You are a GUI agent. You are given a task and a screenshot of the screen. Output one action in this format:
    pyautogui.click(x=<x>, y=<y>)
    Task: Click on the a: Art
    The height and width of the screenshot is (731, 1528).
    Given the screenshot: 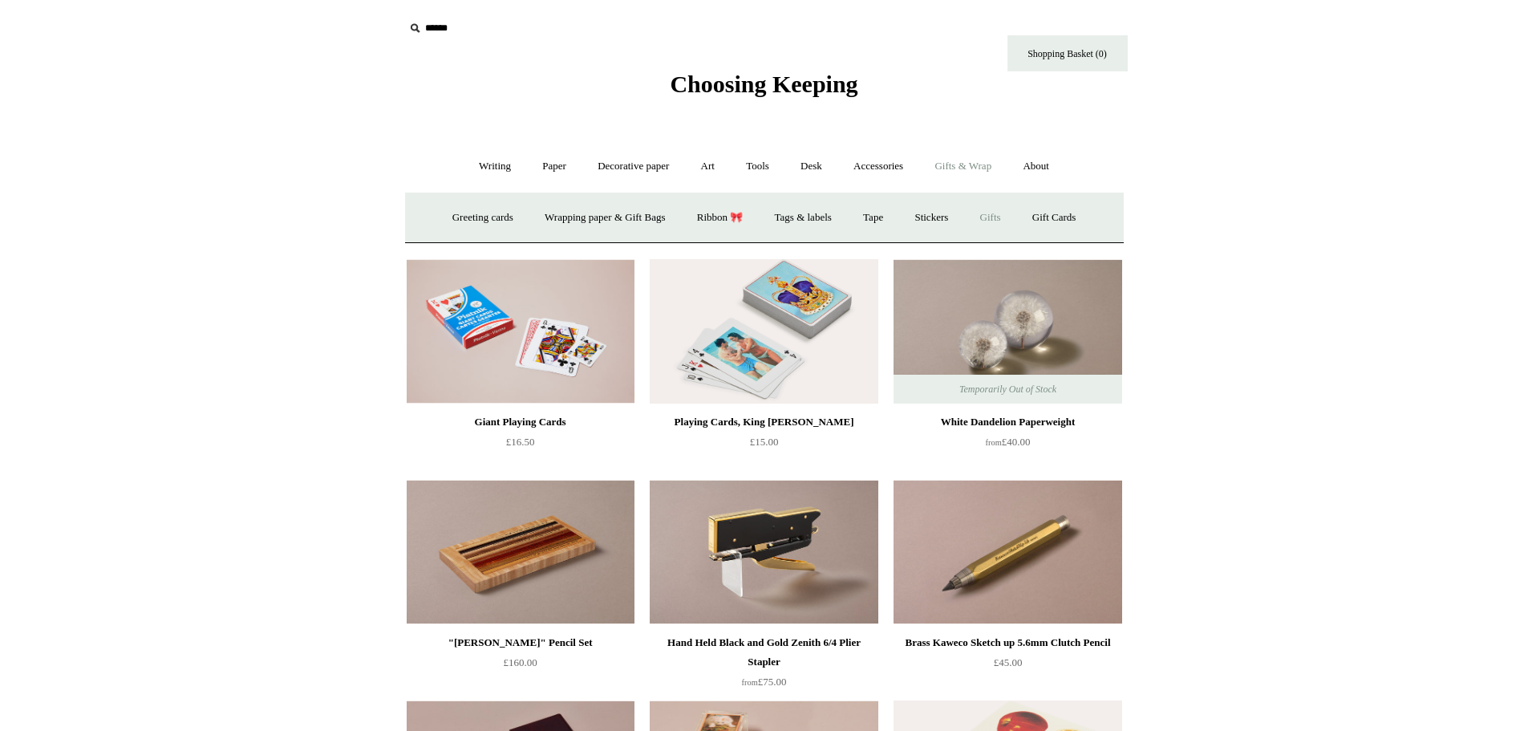 What is the action you would take?
    pyautogui.click(x=707, y=166)
    